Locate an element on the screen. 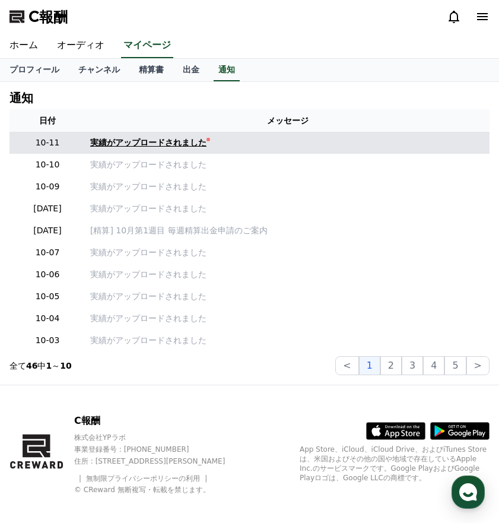 Image resolution: width=499 pixels, height=523 pixels. a: [精算] 10月第1週目 毎週精算出金申請のご案内 is located at coordinates (287, 230).